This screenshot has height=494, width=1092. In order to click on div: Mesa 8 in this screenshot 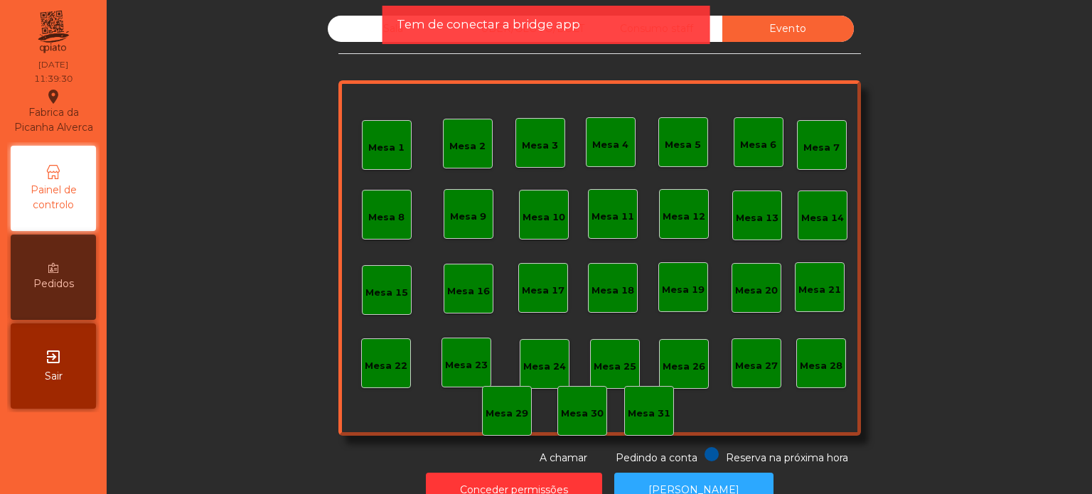, I will do `click(386, 218)`.